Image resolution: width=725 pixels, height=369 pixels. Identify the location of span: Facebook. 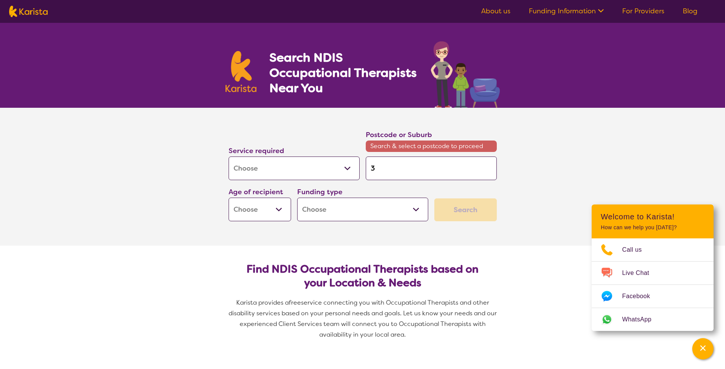
(640, 296).